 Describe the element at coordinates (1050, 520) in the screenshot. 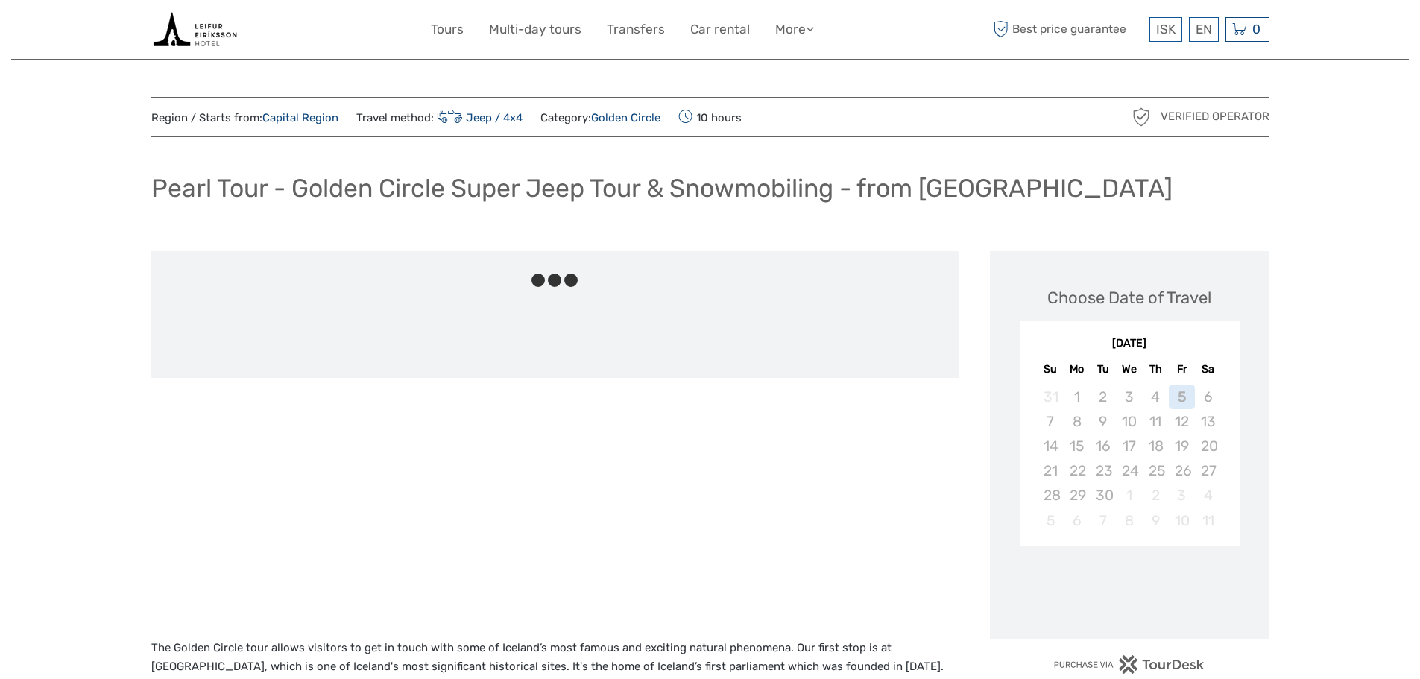

I see `div: Not available Sunday, October 5th, 2025` at that location.